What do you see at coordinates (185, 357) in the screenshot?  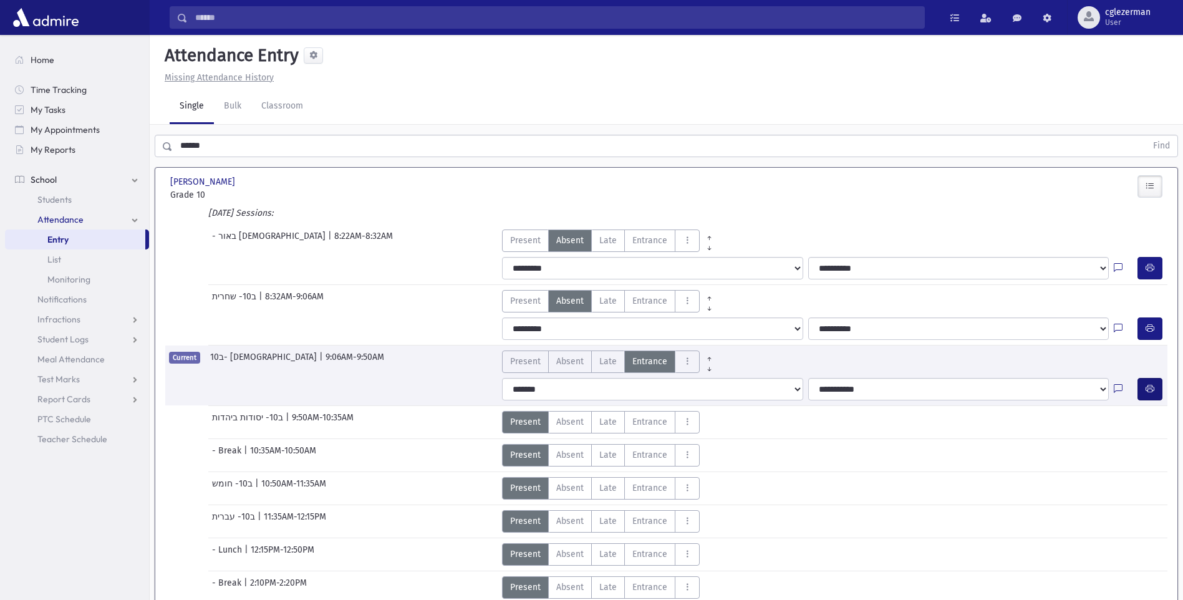 I see `span: Current` at bounding box center [185, 357].